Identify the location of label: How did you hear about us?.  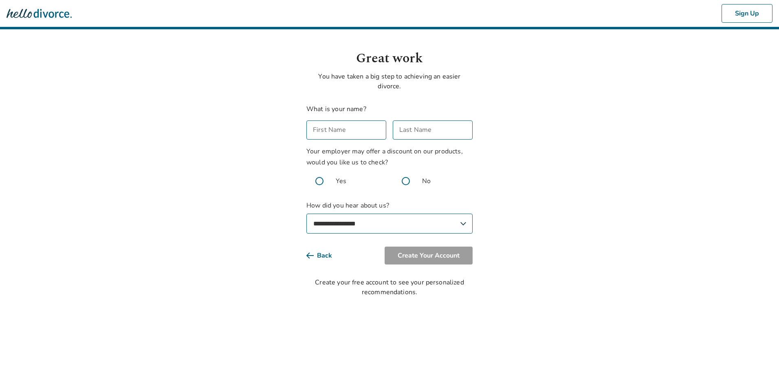
(389, 217).